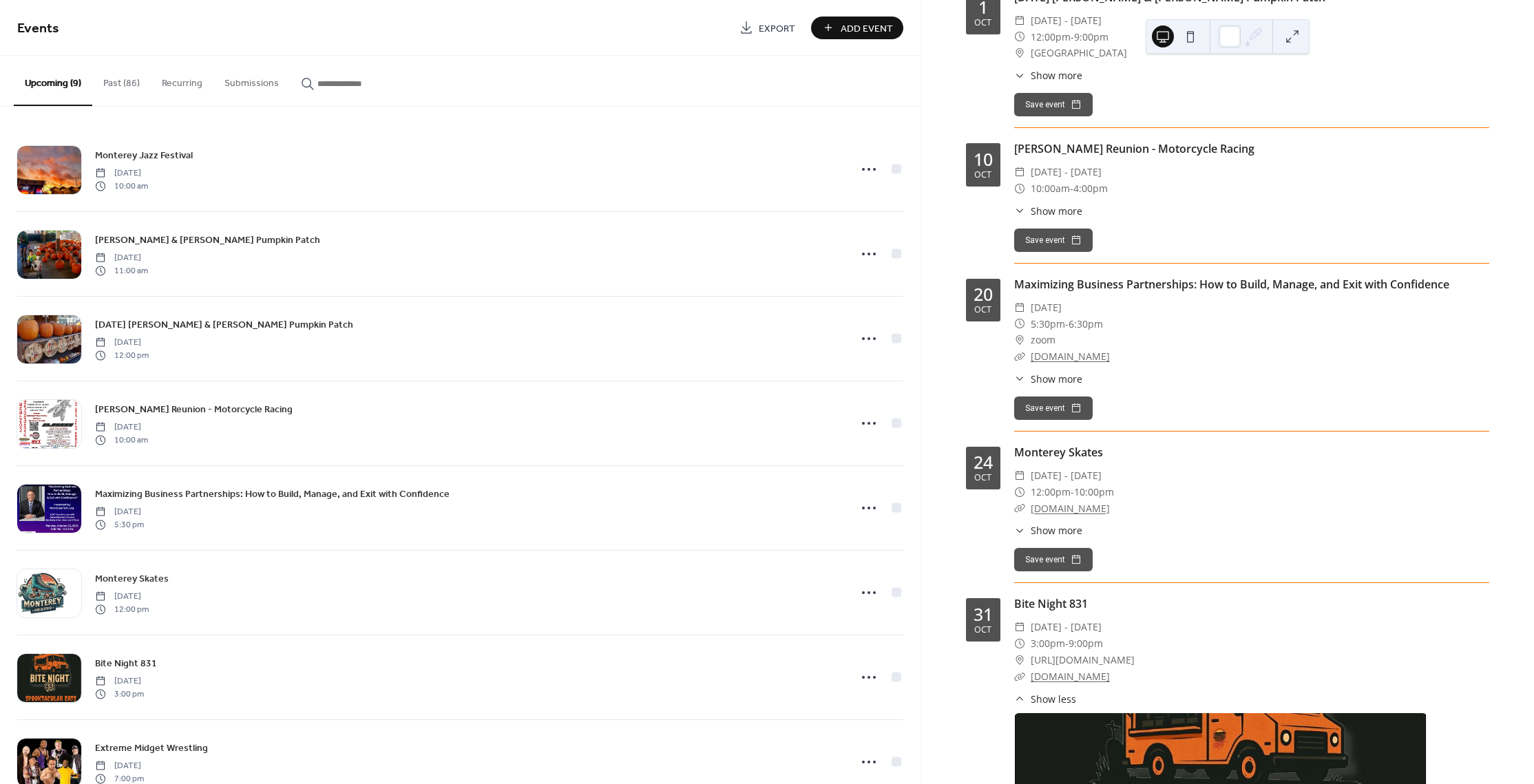  What do you see at coordinates (53, 80) in the screenshot?
I see `button: Upcoming (9)` at bounding box center [53, 80].